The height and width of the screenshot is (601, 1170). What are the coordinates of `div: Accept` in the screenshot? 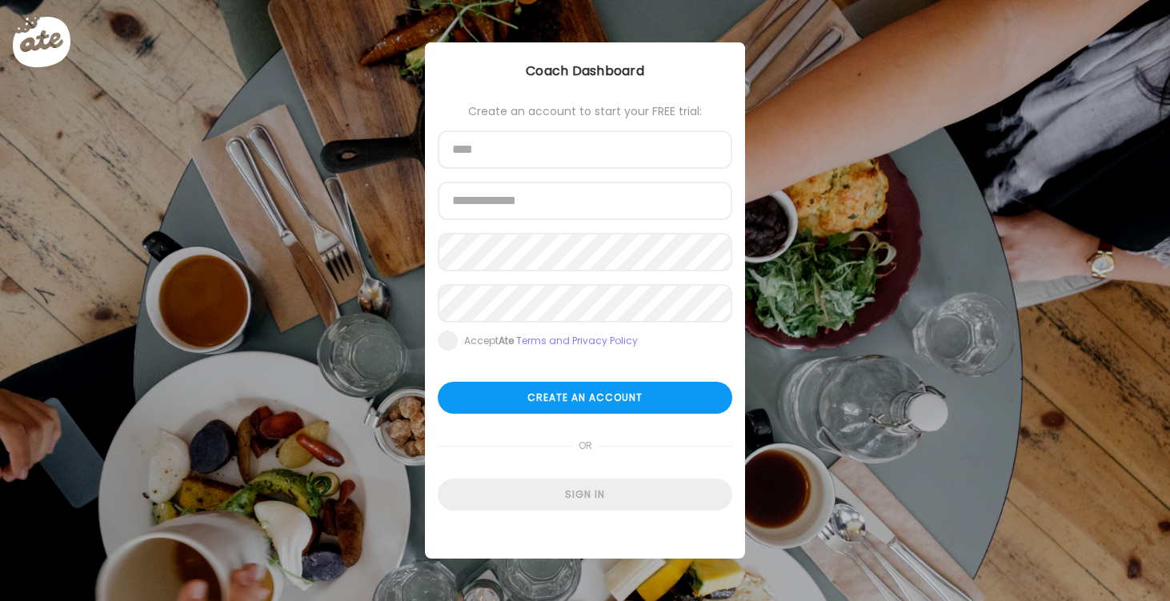 It's located at (551, 341).